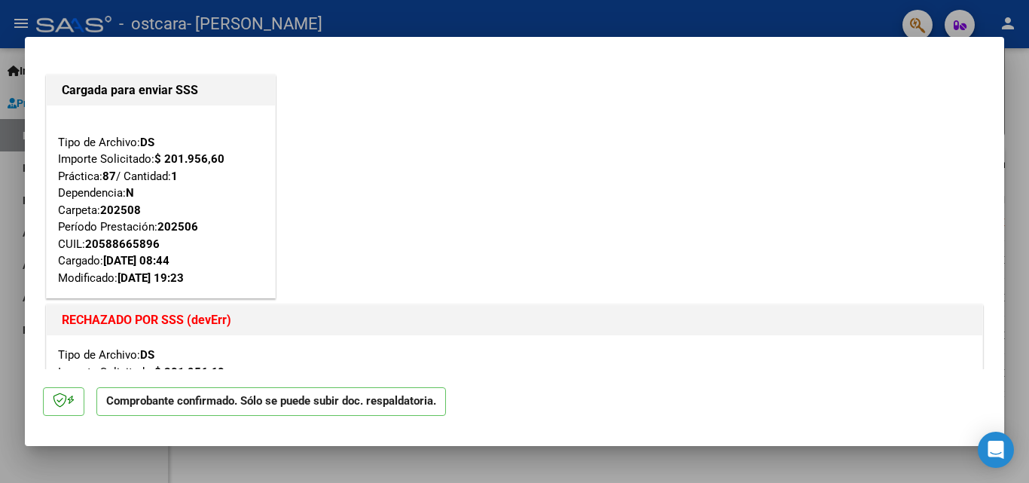 Image resolution: width=1029 pixels, height=483 pixels. Describe the element at coordinates (160, 201) in the screenshot. I see `div: Tipo de Archivo: Importe Solicitado: Práctica: / Cantidad: Dependencia: Carpeta: Período Prestaci...` at that location.